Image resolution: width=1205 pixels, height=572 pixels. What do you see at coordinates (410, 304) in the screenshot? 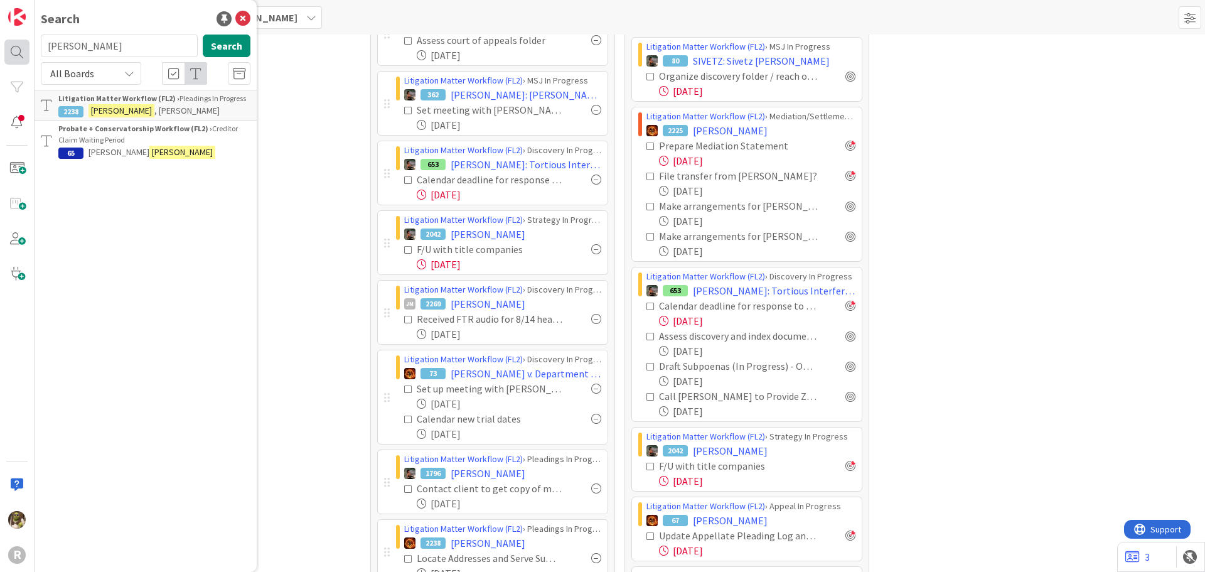
I see `div: JM` at bounding box center [410, 304].